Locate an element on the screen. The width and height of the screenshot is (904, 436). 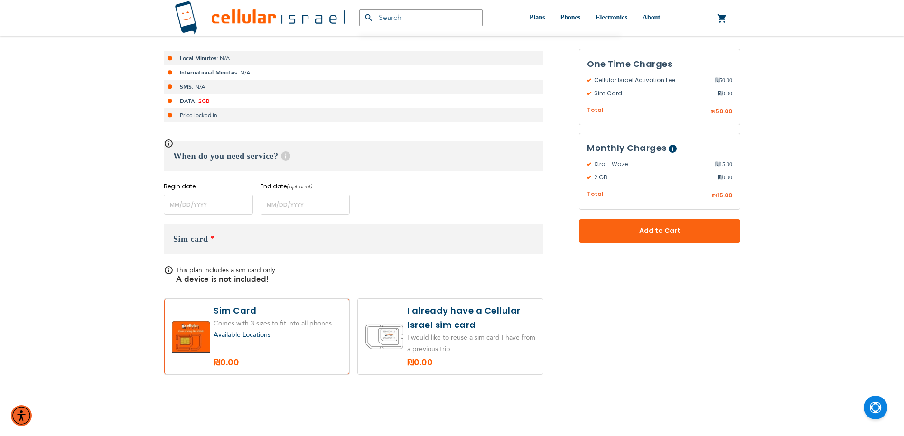
span: Phones is located at coordinates (570, 17).